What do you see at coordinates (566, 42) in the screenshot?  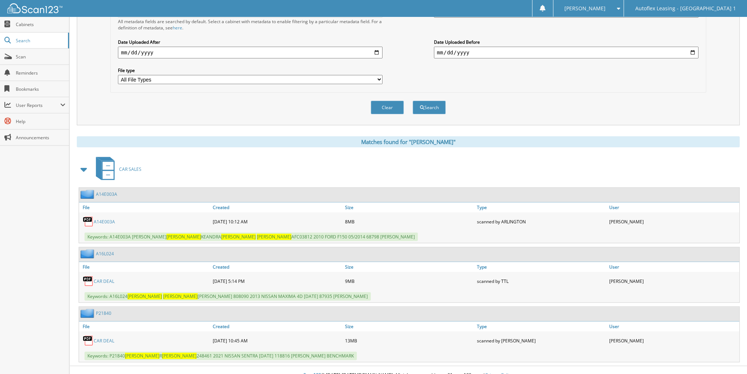 I see `label: Date Uploaded Before` at bounding box center [566, 42].